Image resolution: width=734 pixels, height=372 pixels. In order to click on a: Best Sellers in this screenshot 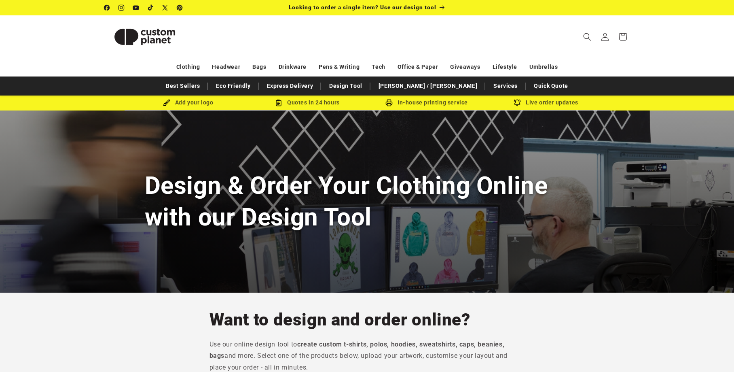, I will do `click(183, 86)`.